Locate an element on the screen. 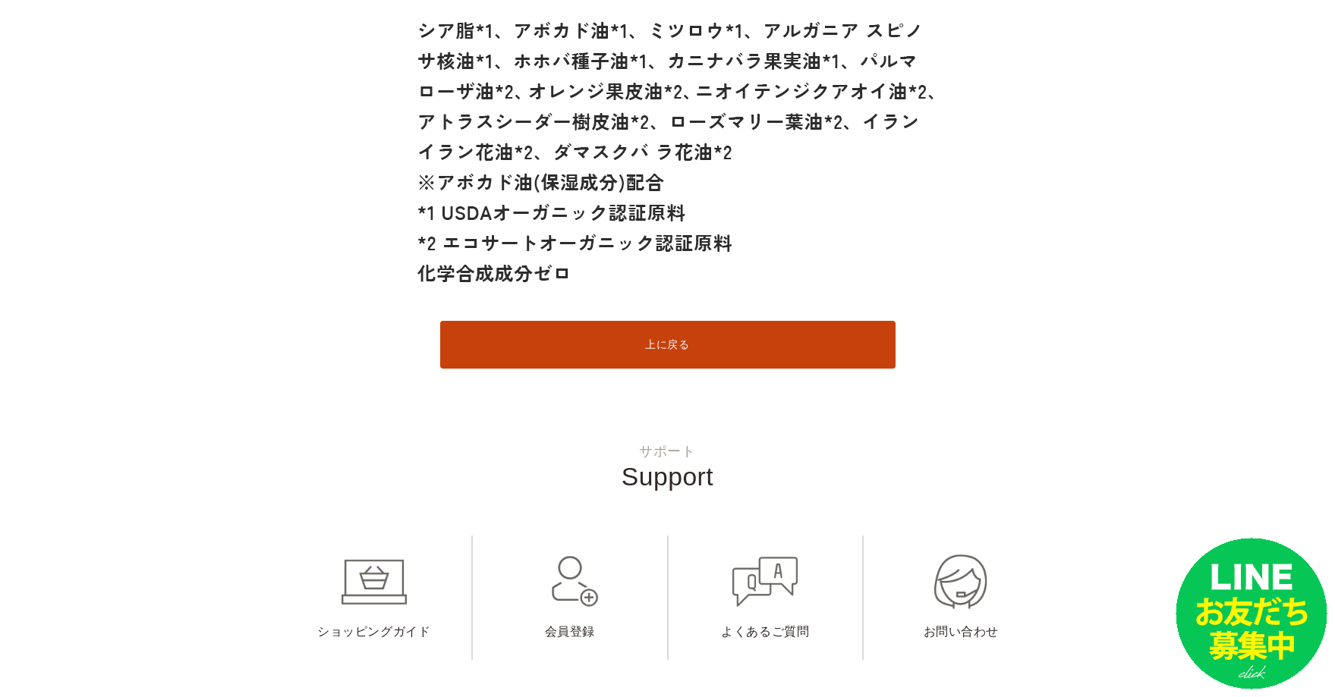 The height and width of the screenshot is (697, 1335). span: Support is located at coordinates (667, 476).